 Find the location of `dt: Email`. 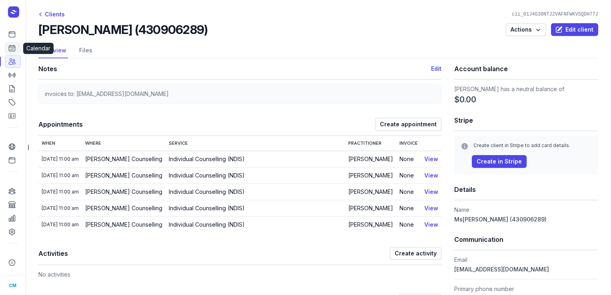

dt: Email is located at coordinates (526, 260).